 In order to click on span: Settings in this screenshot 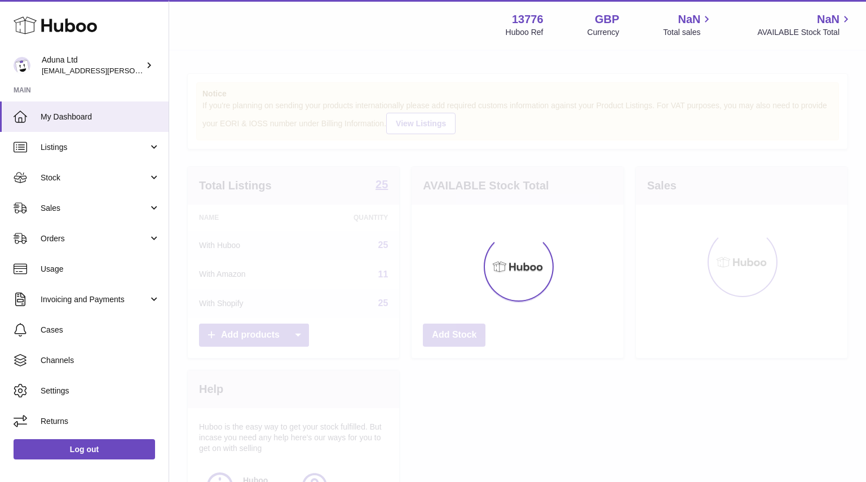, I will do `click(100, 391)`.